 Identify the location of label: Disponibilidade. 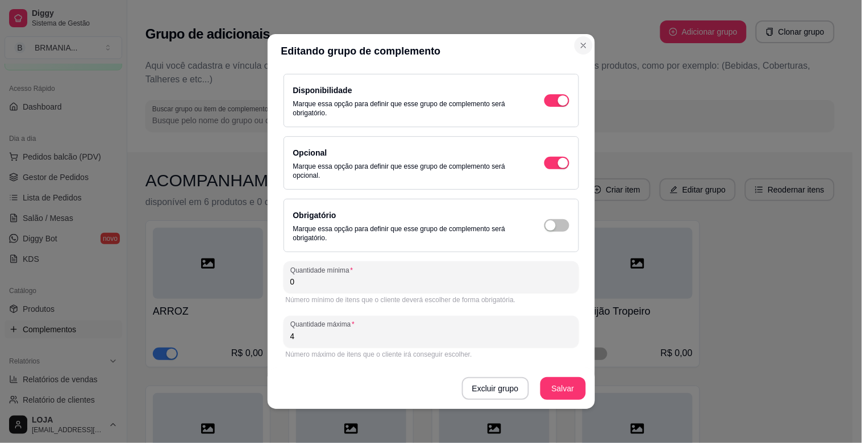
(323, 90).